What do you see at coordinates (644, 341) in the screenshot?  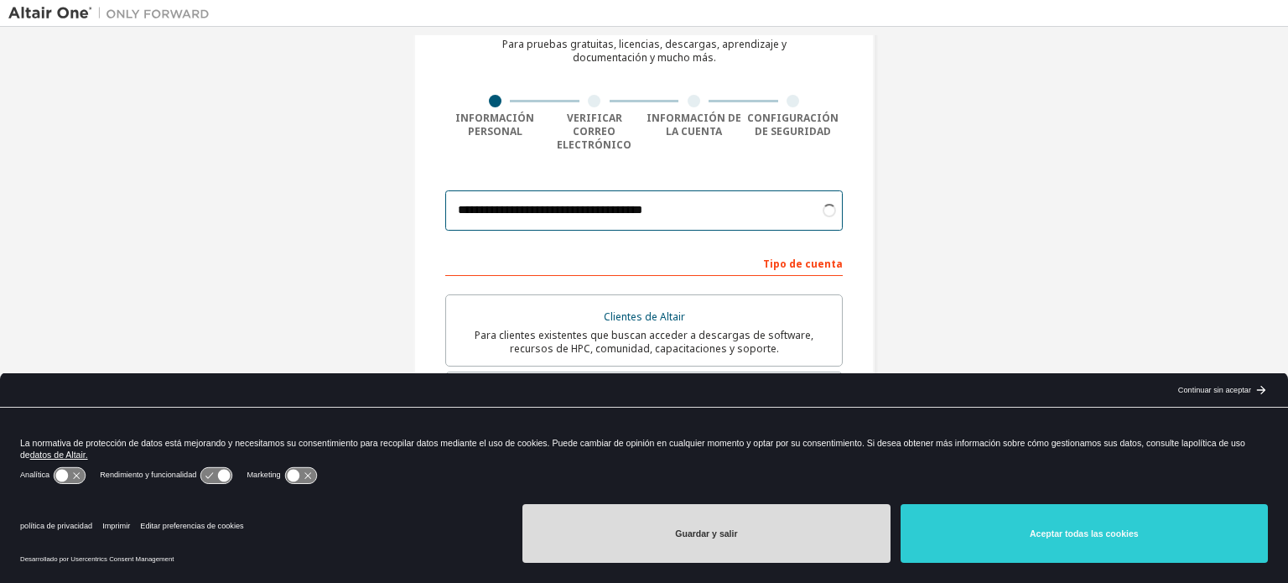 I see `font: Para clientes existentes que buscan acceder a descargas de software, recursos de HPC, comunidad, ...` at bounding box center [644, 341].